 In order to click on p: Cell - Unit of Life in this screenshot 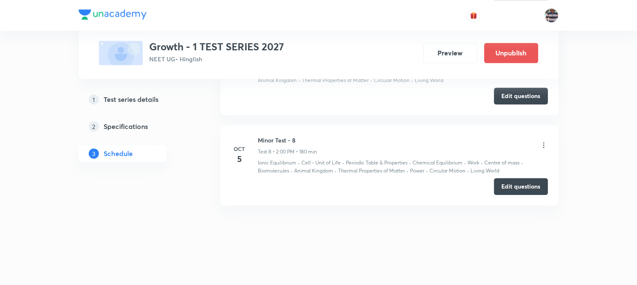, I will do `click(321, 163)`.